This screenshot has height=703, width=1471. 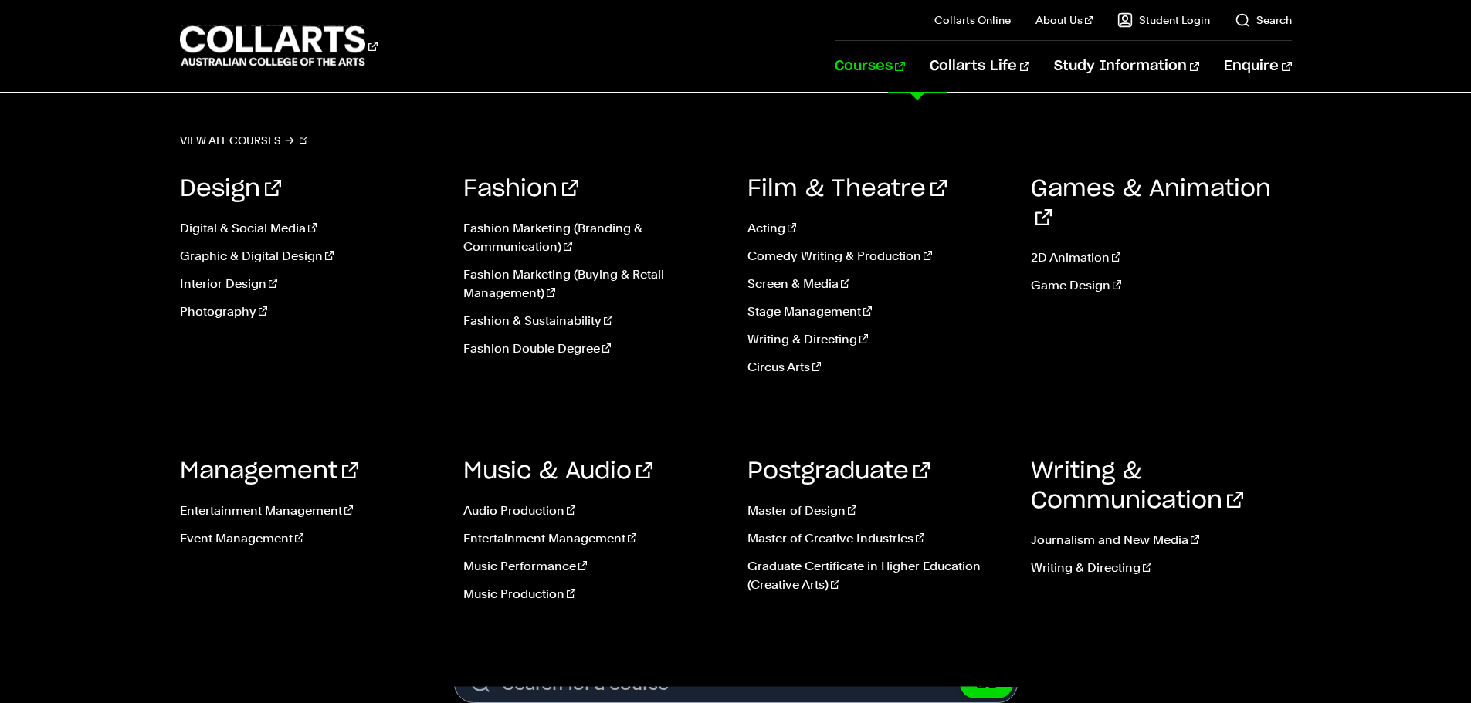 I want to click on a: Circus Arts, so click(x=878, y=368).